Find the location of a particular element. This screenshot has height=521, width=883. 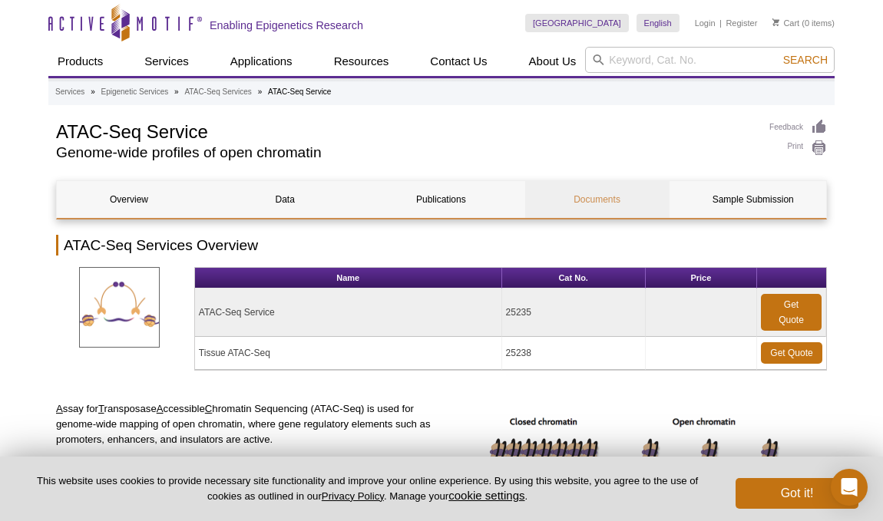

a: Feedback is located at coordinates (798, 127).